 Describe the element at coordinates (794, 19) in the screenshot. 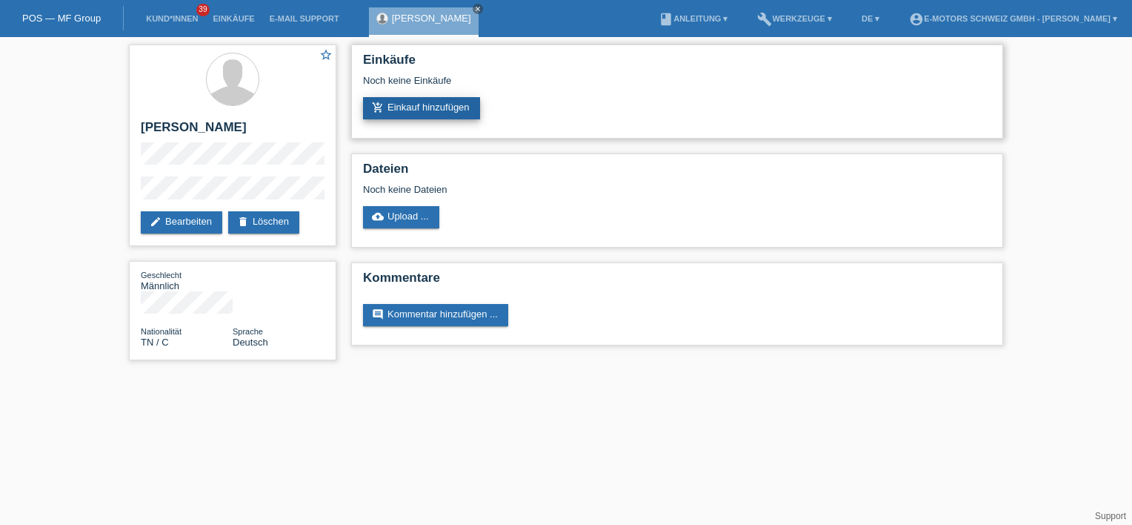

I see `a: buildWerkzeuge ▾` at that location.